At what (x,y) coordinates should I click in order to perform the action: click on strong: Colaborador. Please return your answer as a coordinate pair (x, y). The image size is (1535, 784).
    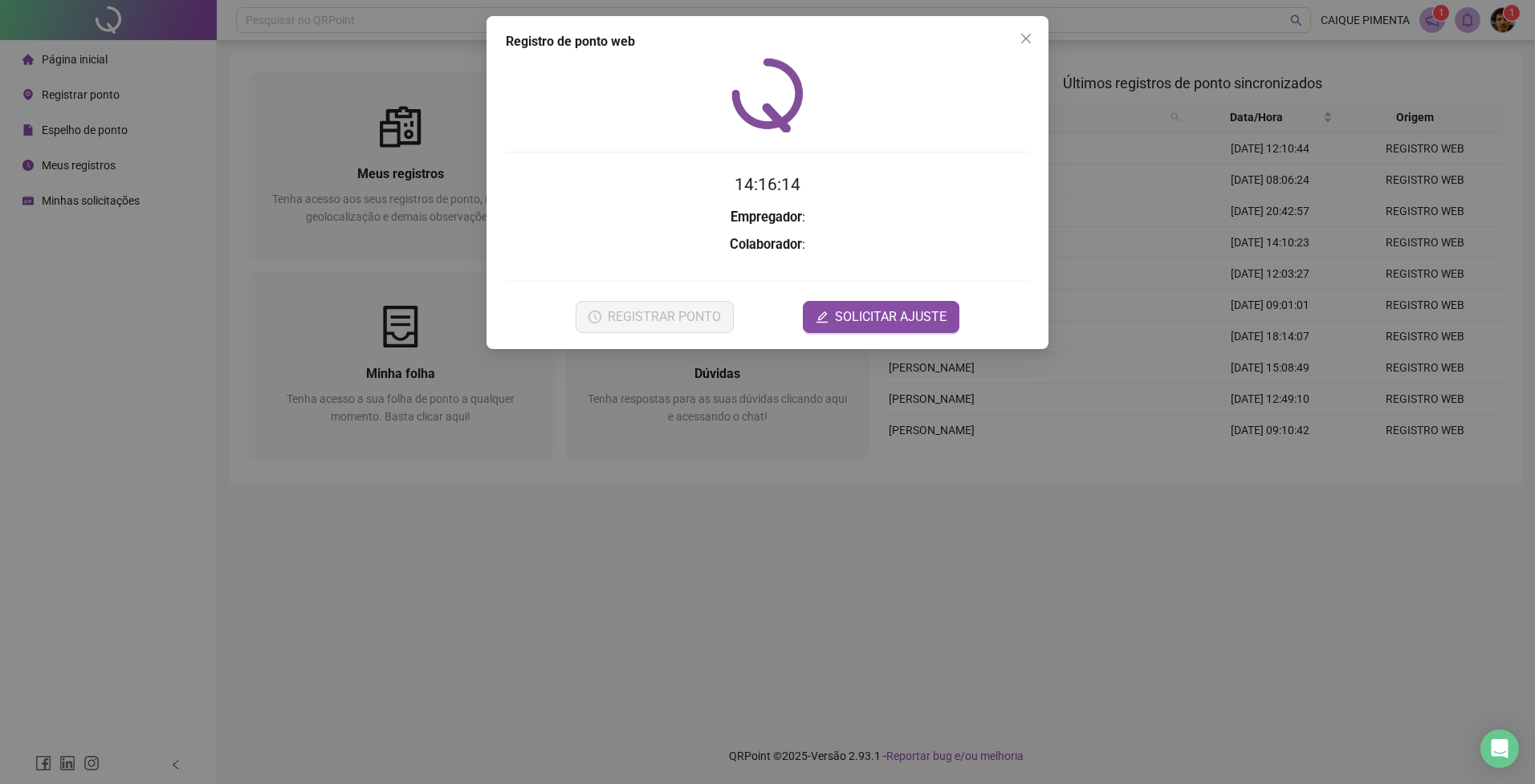
    Looking at the image, I should click on (766, 244).